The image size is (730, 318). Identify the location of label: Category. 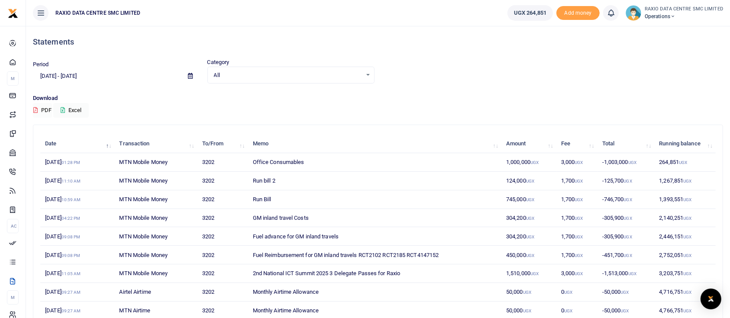
(218, 62).